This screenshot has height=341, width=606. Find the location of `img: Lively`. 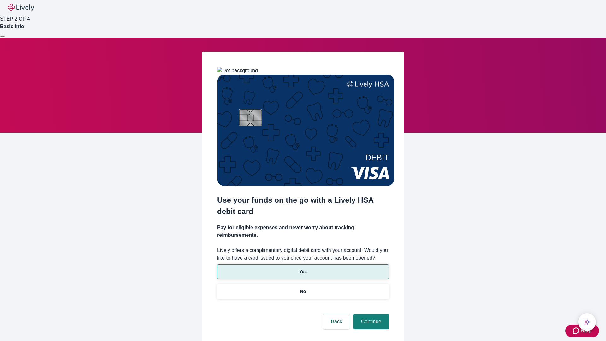

img: Lively is located at coordinates (21, 8).